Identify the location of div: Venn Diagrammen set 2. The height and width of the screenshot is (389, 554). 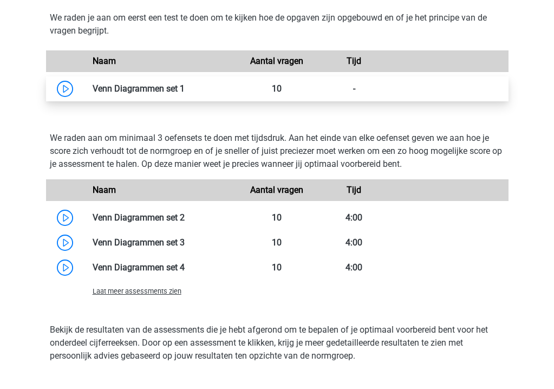
(162, 218).